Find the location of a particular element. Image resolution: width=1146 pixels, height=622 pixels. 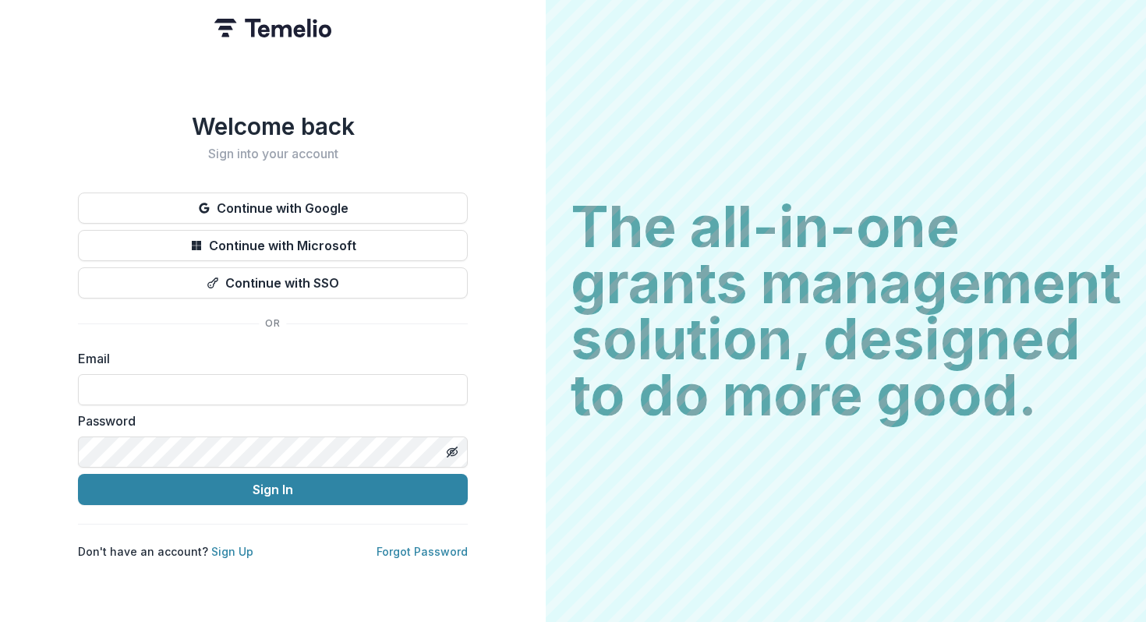

label: Password is located at coordinates (268, 421).